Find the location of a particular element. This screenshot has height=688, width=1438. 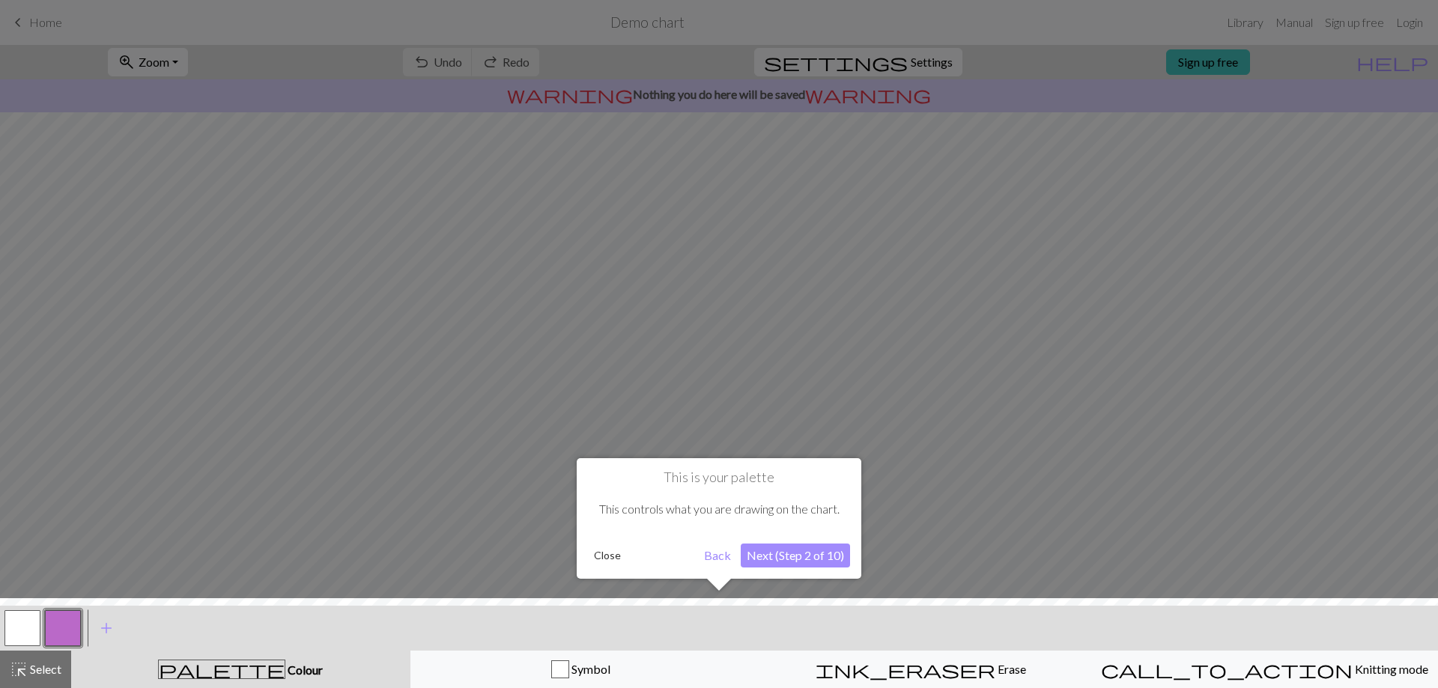

div: This controls what you are drawing on the chart. is located at coordinates (719, 509).